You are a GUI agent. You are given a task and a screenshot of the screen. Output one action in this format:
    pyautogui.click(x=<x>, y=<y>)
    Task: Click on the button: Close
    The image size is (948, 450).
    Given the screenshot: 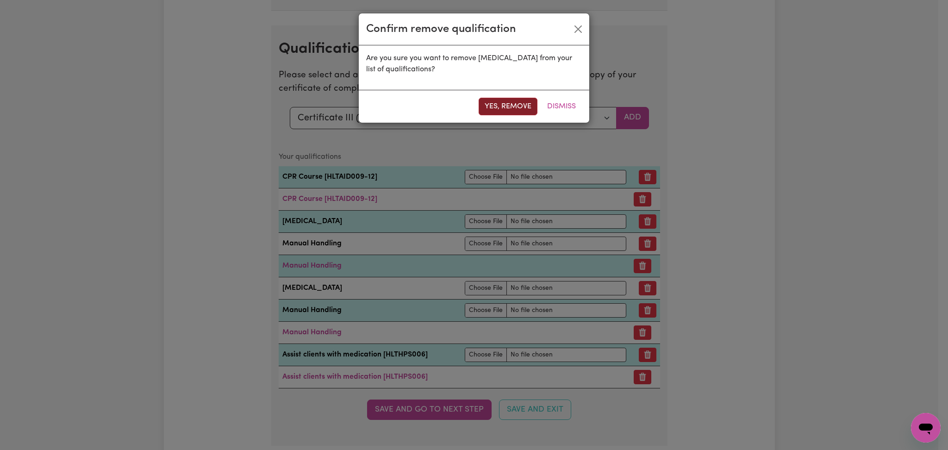 What is the action you would take?
    pyautogui.click(x=578, y=29)
    